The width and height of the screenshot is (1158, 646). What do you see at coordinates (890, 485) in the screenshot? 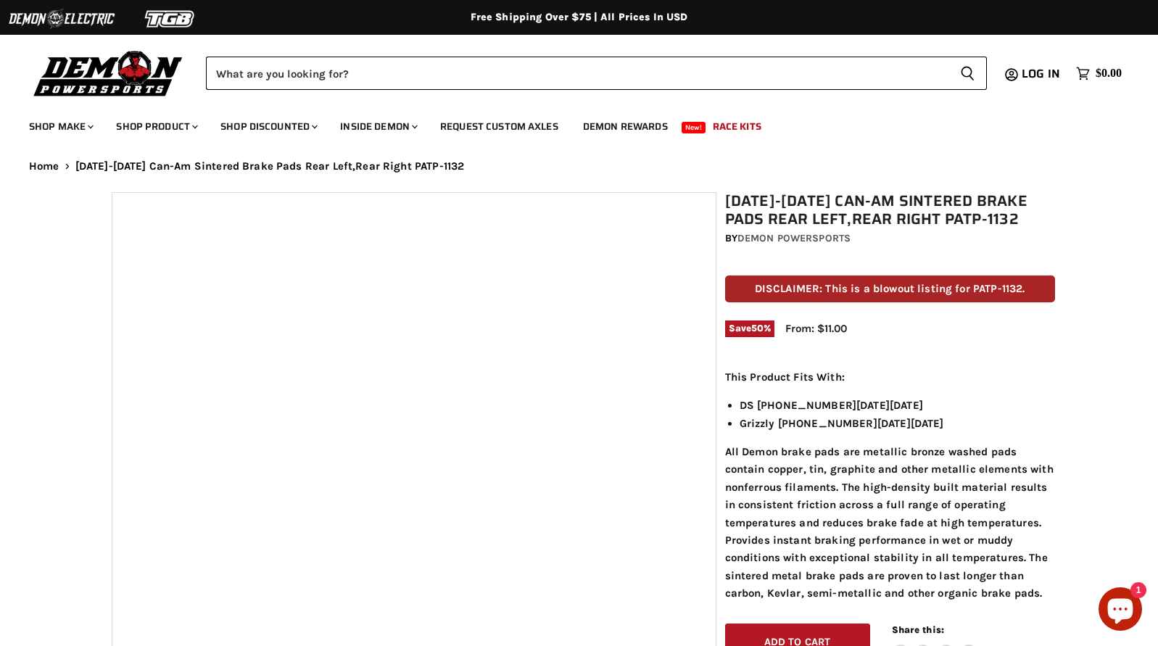
I see `div: All Demon brake pads are metallic bronze washed pads contain copper, tin, graphite and other meta...` at bounding box center [890, 485].